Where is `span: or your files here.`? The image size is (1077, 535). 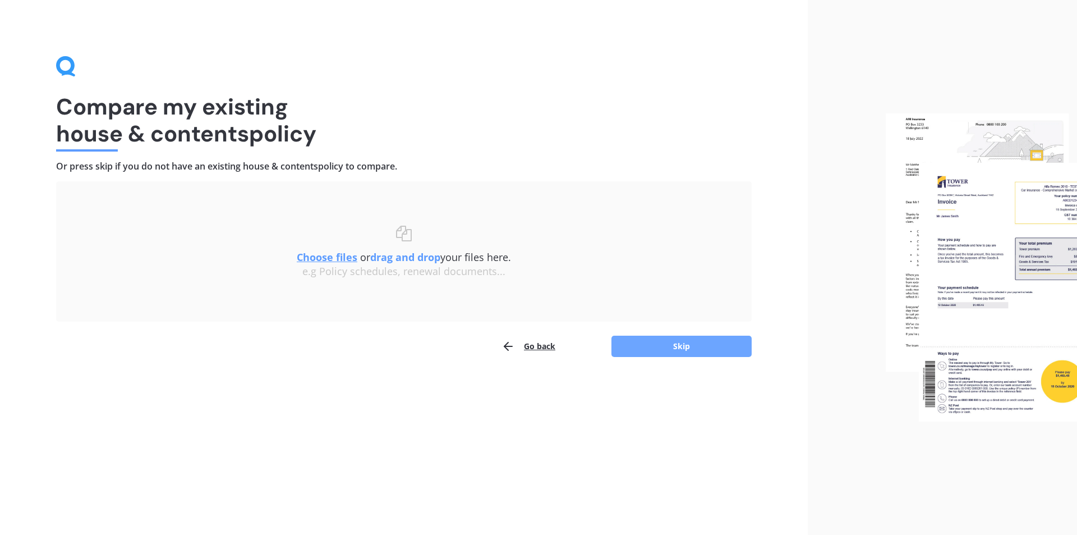 span: or your files here. is located at coordinates (404, 257).